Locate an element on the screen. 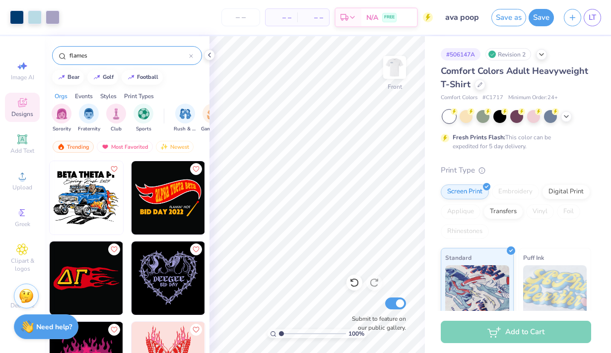  img: af0b43c8-82b0-4054-a56c-ccc0b475f5a0 is located at coordinates (86, 278).